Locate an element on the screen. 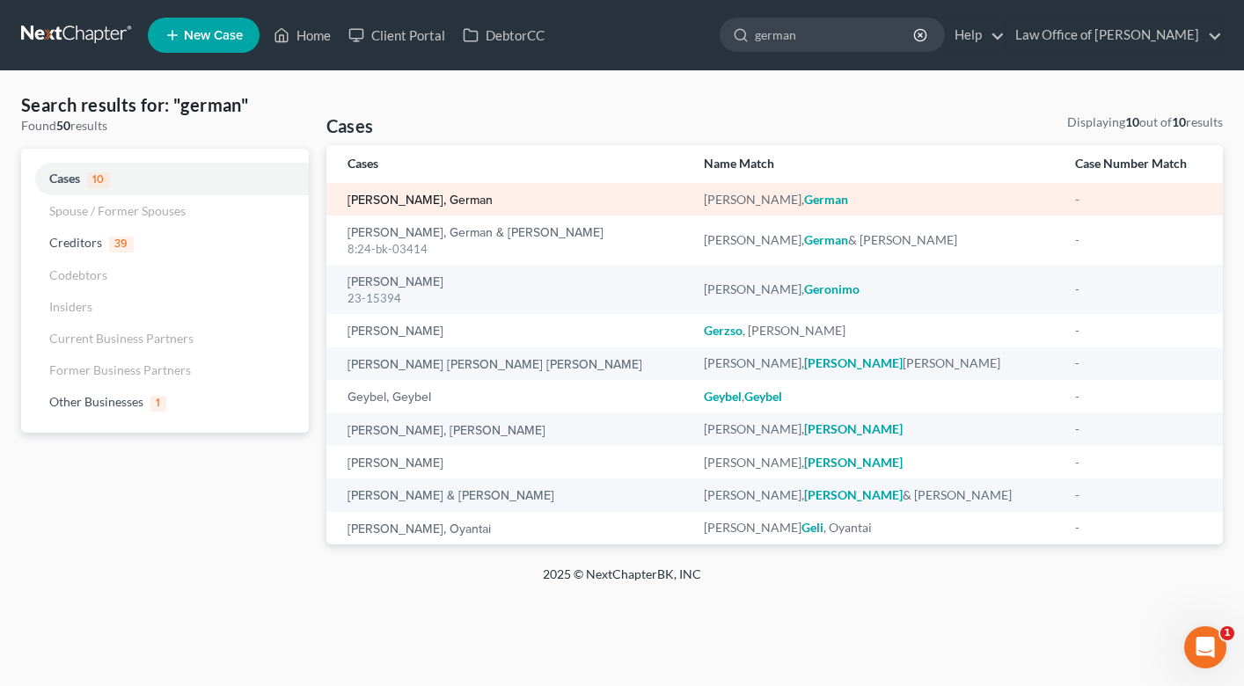 This screenshot has width=1244, height=686. em: Geronimo is located at coordinates (831, 288).